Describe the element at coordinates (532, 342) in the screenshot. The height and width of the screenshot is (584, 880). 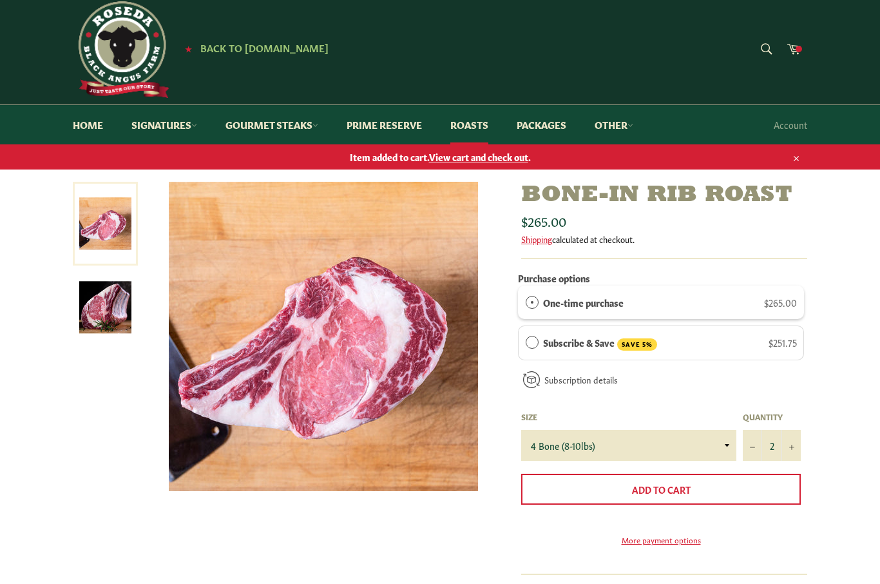
I see `div: Subscribe & Save` at that location.